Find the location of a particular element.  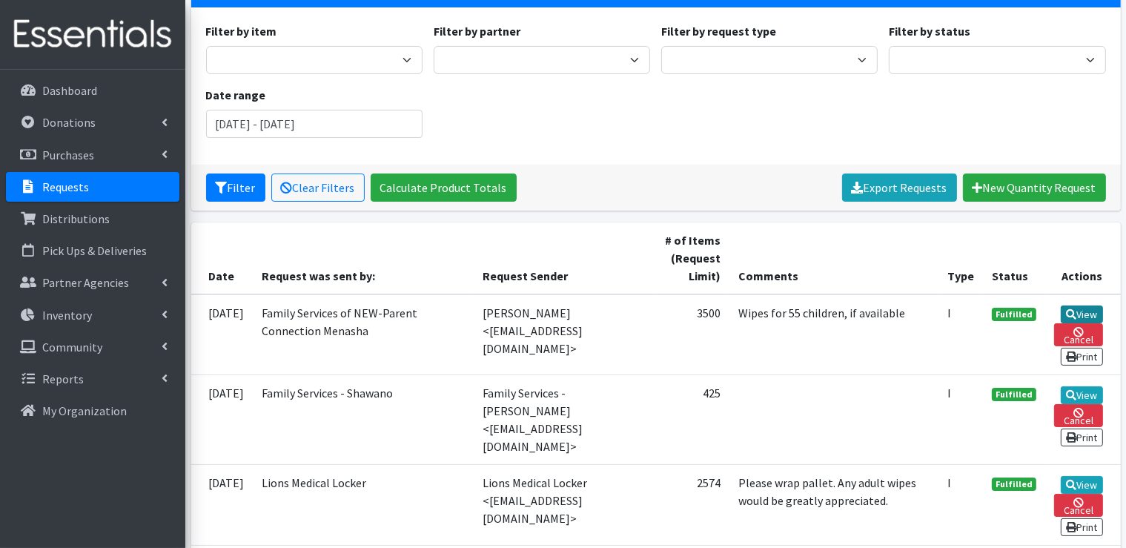

a: Community is located at coordinates (93, 347).